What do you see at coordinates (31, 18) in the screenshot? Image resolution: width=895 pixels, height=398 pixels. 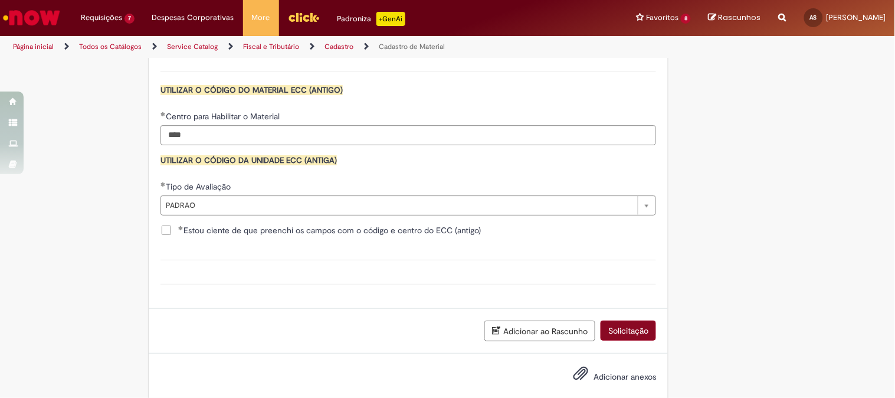 I see `img: ServiceNow` at bounding box center [31, 18].